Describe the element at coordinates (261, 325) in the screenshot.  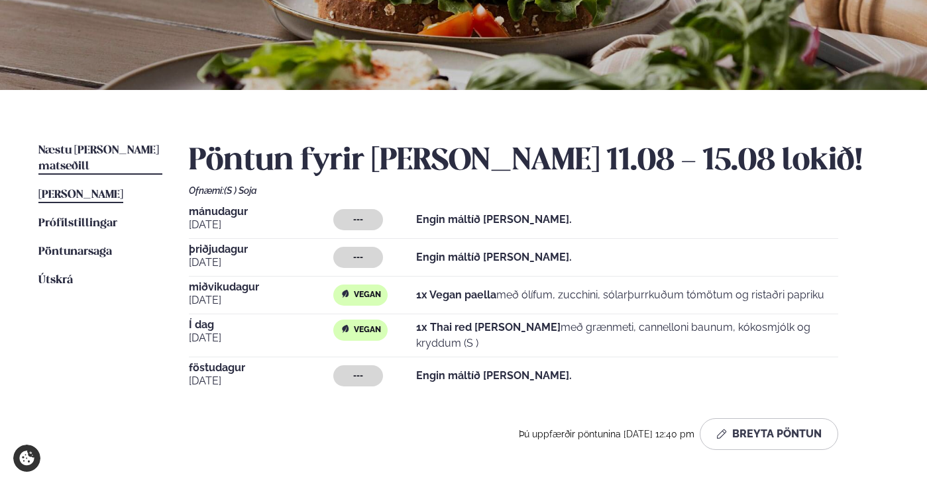
I see `span: Í dag` at that location.